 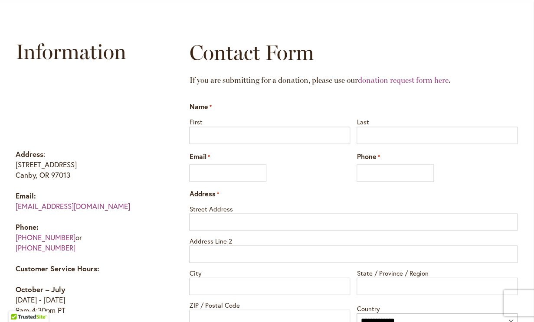 What do you see at coordinates (269, 272) in the screenshot?
I see `label: City` at bounding box center [269, 272].